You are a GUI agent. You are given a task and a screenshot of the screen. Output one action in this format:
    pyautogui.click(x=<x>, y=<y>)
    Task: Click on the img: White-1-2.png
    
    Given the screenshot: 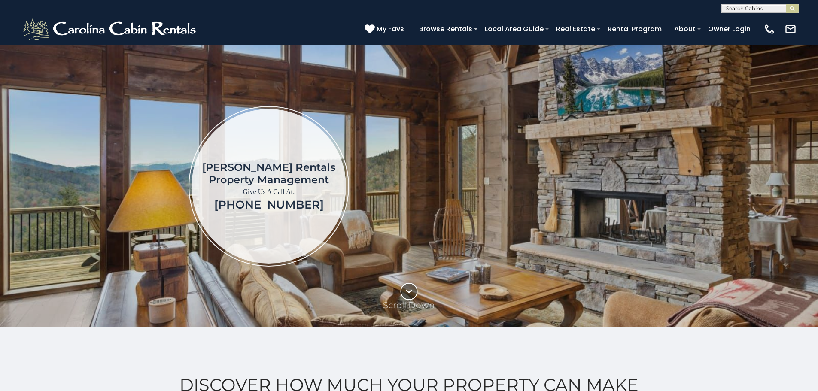 What is the action you would take?
    pyautogui.click(x=110, y=29)
    